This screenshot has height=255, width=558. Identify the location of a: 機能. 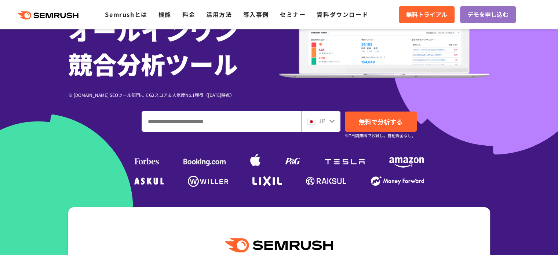
(165, 14).